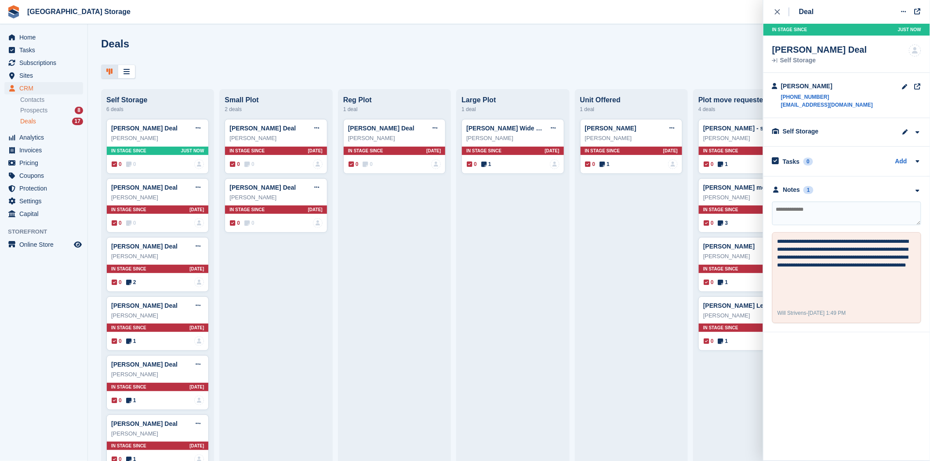  What do you see at coordinates (808, 190) in the screenshot?
I see `div: 1` at bounding box center [808, 190].